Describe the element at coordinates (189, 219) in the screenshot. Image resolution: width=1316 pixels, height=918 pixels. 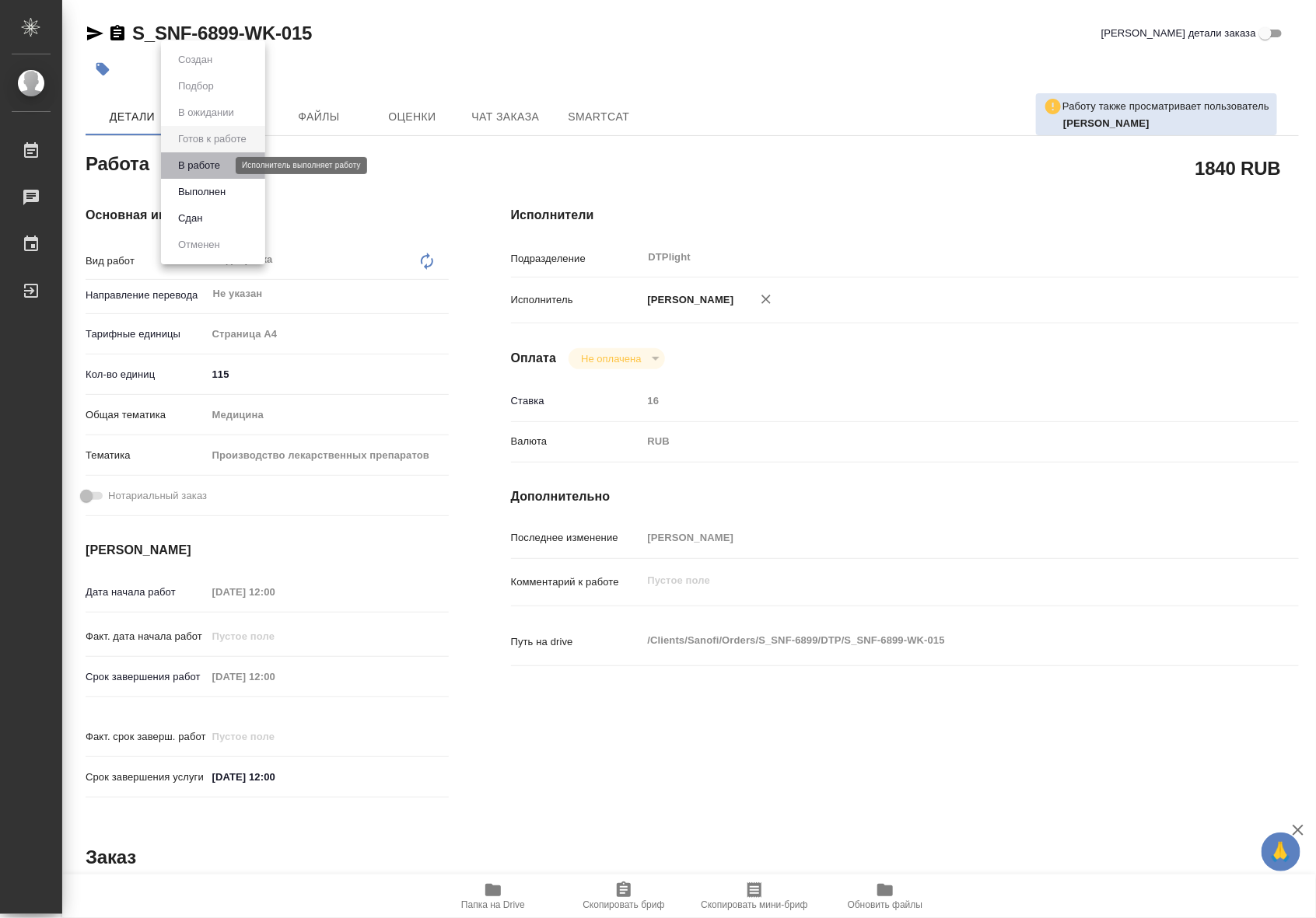
I see `button: Сдан` at that location.